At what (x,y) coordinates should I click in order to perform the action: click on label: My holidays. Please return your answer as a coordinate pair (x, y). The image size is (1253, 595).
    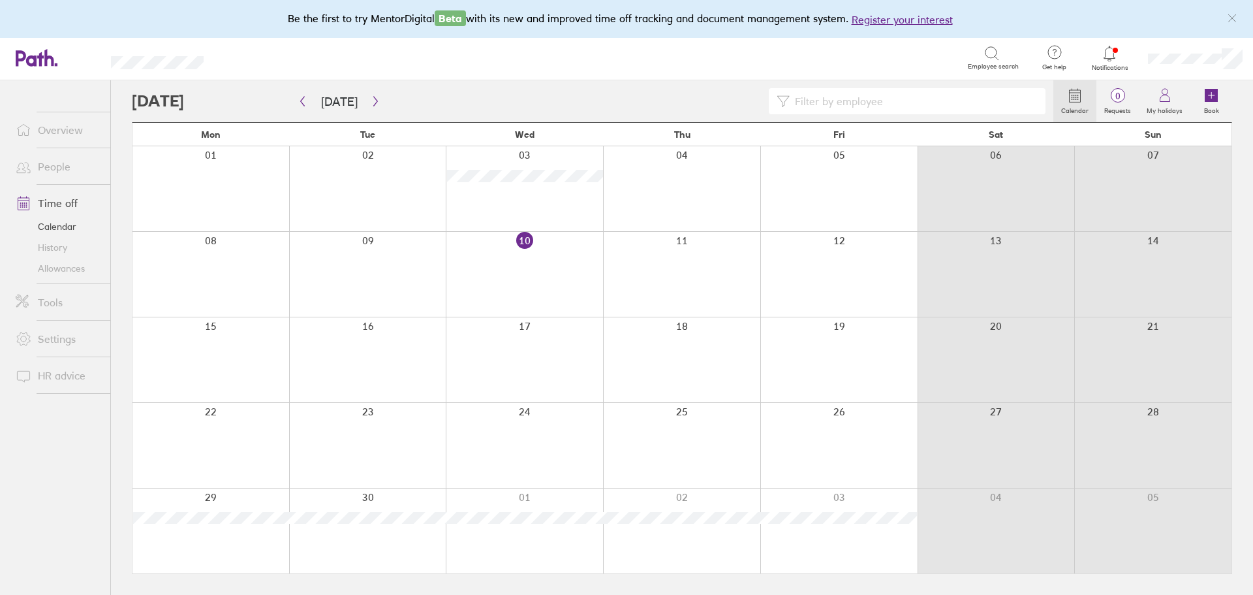
    Looking at the image, I should click on (1164, 109).